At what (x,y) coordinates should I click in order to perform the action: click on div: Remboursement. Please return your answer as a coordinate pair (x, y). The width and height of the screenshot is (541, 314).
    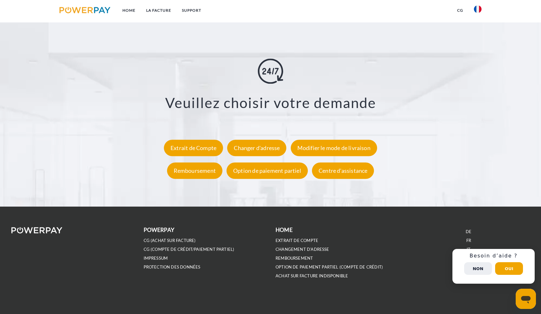
    Looking at the image, I should click on (194, 171).